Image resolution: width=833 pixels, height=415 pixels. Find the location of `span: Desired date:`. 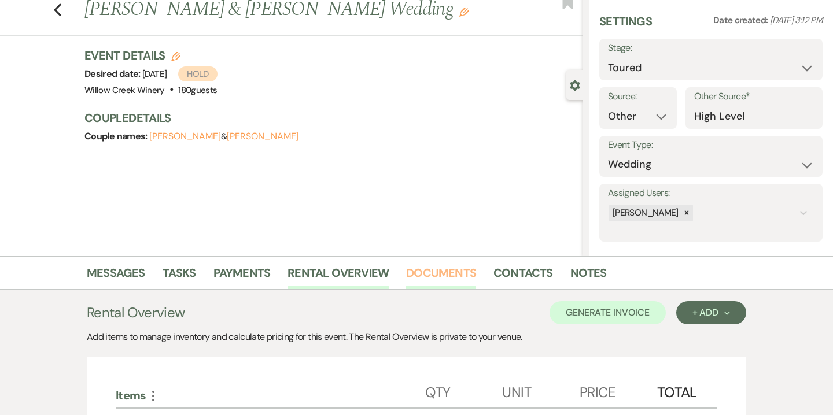

span: Desired date: is located at coordinates (113, 73).